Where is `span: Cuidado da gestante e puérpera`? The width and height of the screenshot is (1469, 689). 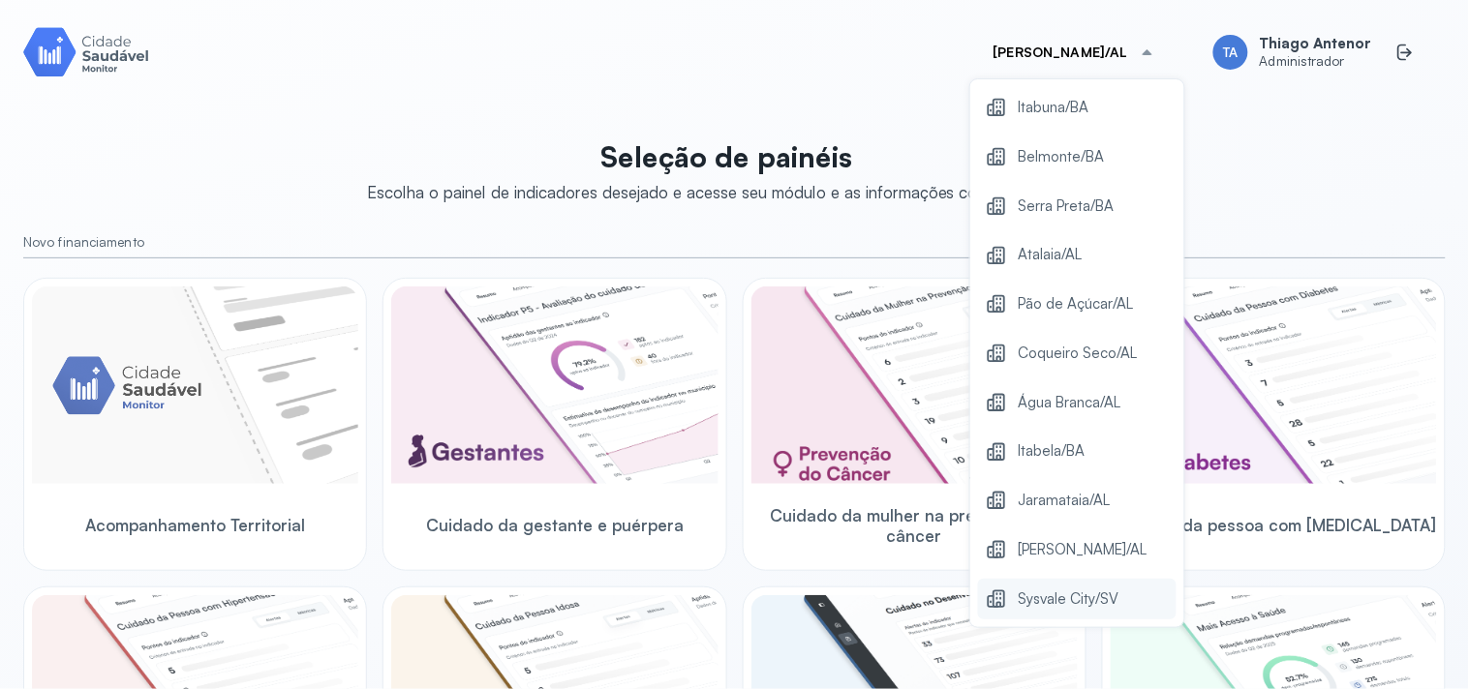
span: Cuidado da gestante e puérpera is located at coordinates (555, 525).